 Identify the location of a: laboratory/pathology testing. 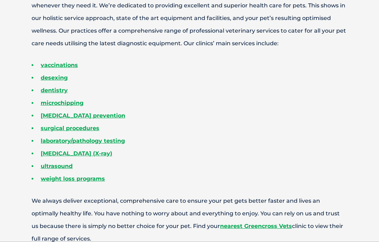
(83, 141).